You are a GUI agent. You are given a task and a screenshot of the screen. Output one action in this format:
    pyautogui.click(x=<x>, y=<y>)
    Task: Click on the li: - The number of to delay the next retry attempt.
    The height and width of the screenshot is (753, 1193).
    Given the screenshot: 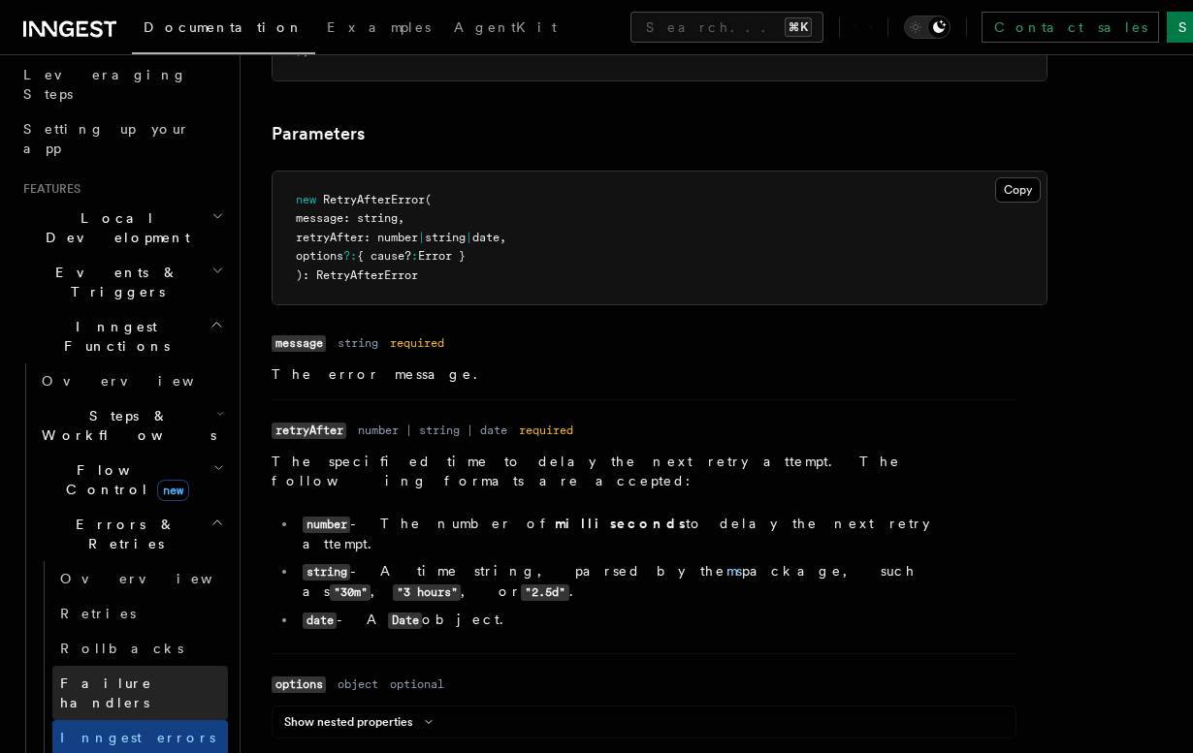 What is the action you would take?
    pyautogui.click(x=656, y=533)
    